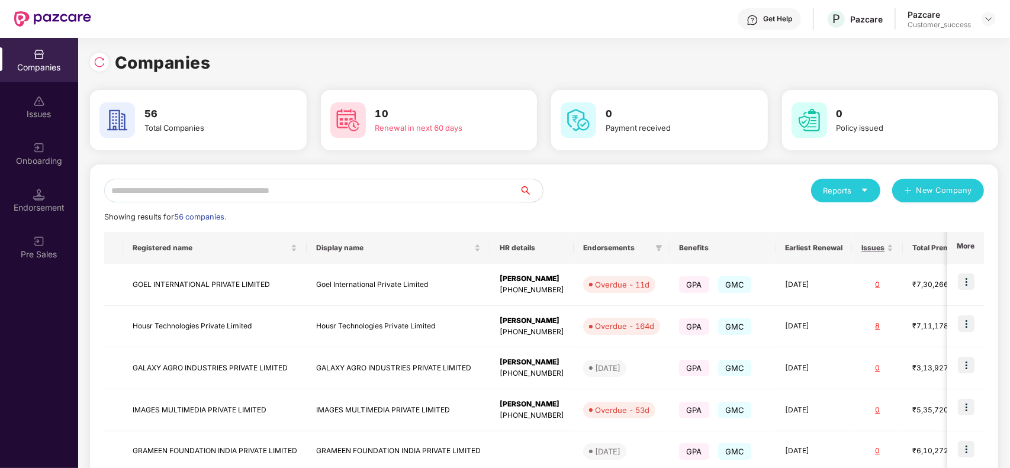  Describe the element at coordinates (398, 285) in the screenshot. I see `td: Goel International Private Limited` at that location.